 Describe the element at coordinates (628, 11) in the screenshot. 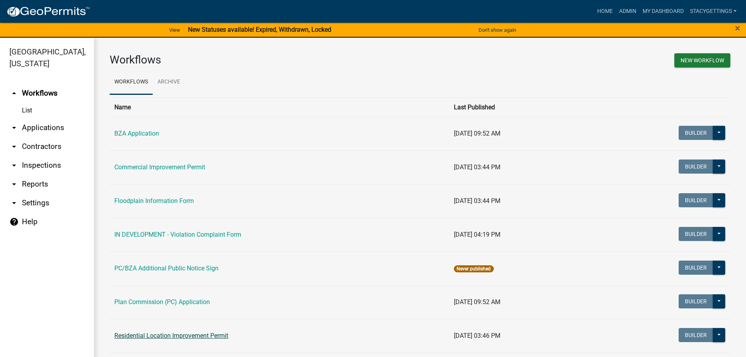

I see `a: Admin` at that location.